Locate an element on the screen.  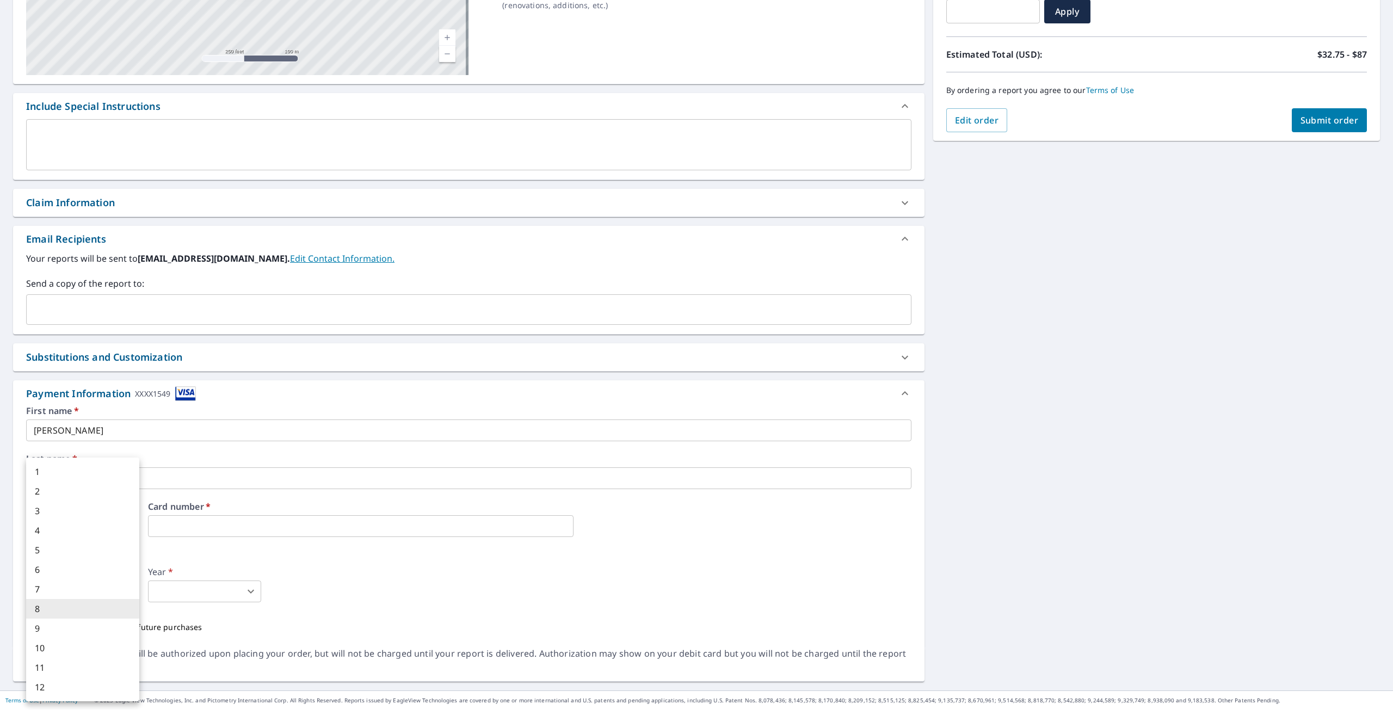
li: 7 is located at coordinates (83, 589).